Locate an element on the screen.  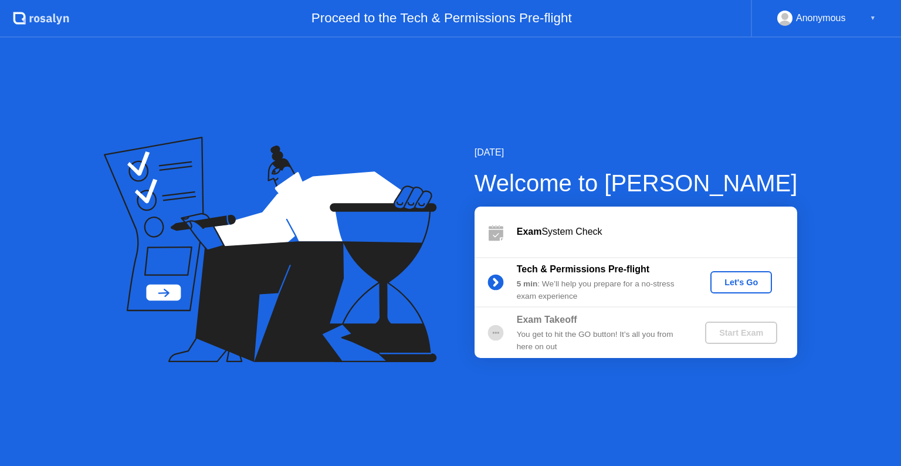
div: Let's Go is located at coordinates (741, 282).